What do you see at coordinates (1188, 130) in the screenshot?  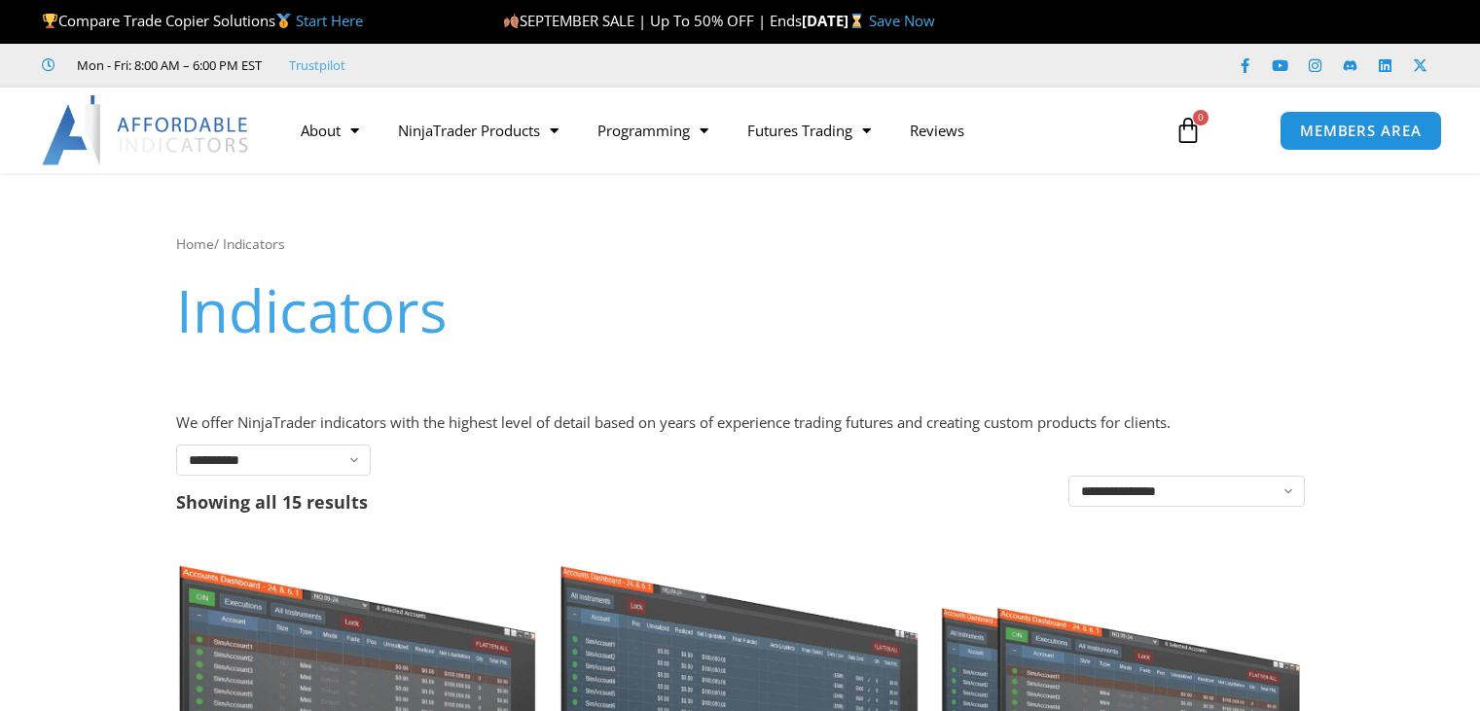 I see `a: 0` at bounding box center [1188, 130].